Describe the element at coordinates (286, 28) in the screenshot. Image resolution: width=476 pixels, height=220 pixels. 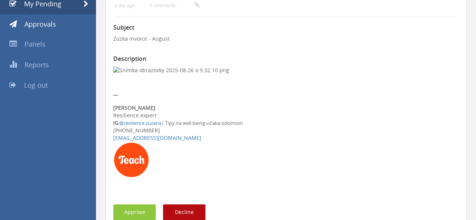
I see `h3: Subject` at that location.